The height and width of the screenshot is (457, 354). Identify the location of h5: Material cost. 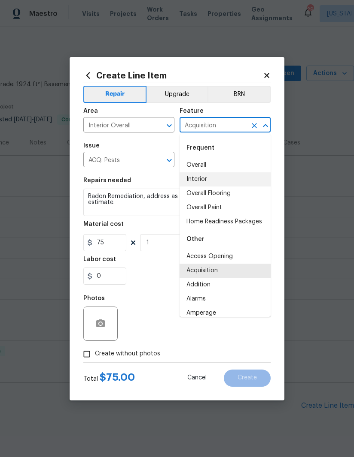
(103, 224).